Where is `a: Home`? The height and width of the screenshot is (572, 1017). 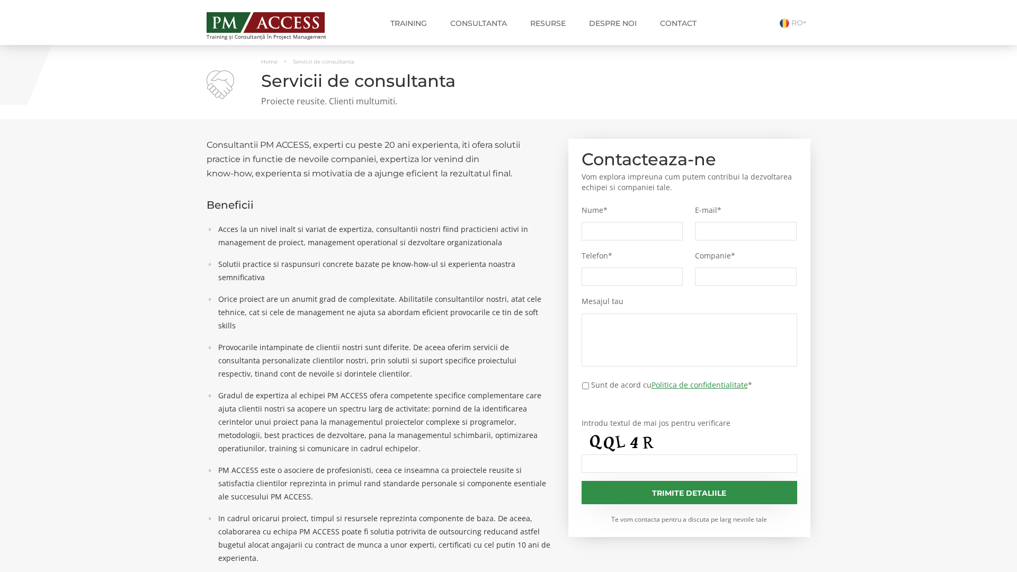
a: Home is located at coordinates (269, 61).